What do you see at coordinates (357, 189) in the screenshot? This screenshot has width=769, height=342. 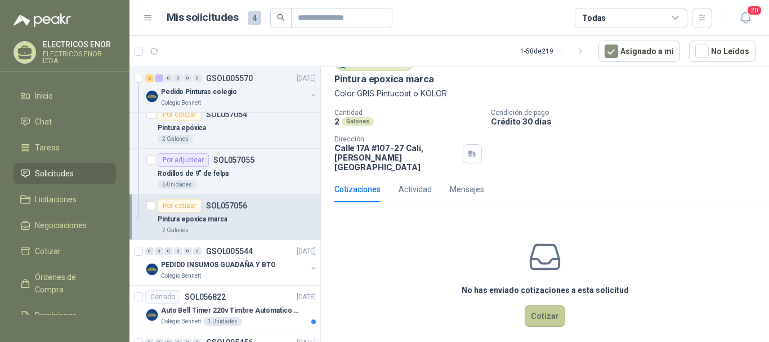 I see `div: Cotizaciones` at bounding box center [357, 189].